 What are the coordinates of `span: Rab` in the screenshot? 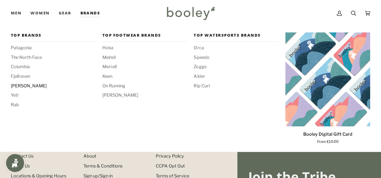 It's located at (53, 105).